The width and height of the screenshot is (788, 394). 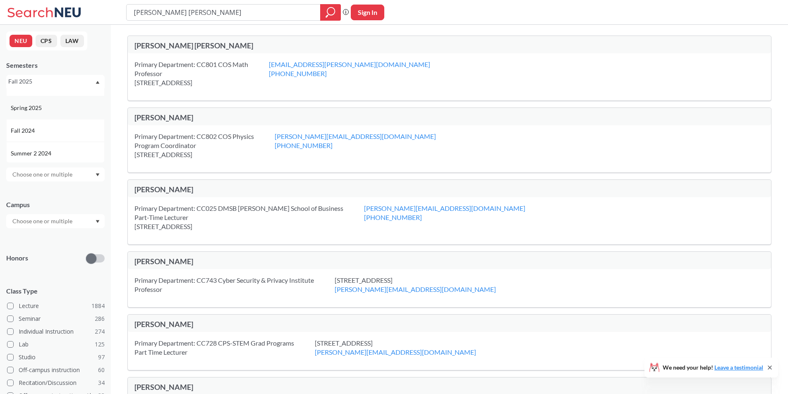 What do you see at coordinates (739, 367) in the screenshot?
I see `a: Leave a testimonial` at bounding box center [739, 367].